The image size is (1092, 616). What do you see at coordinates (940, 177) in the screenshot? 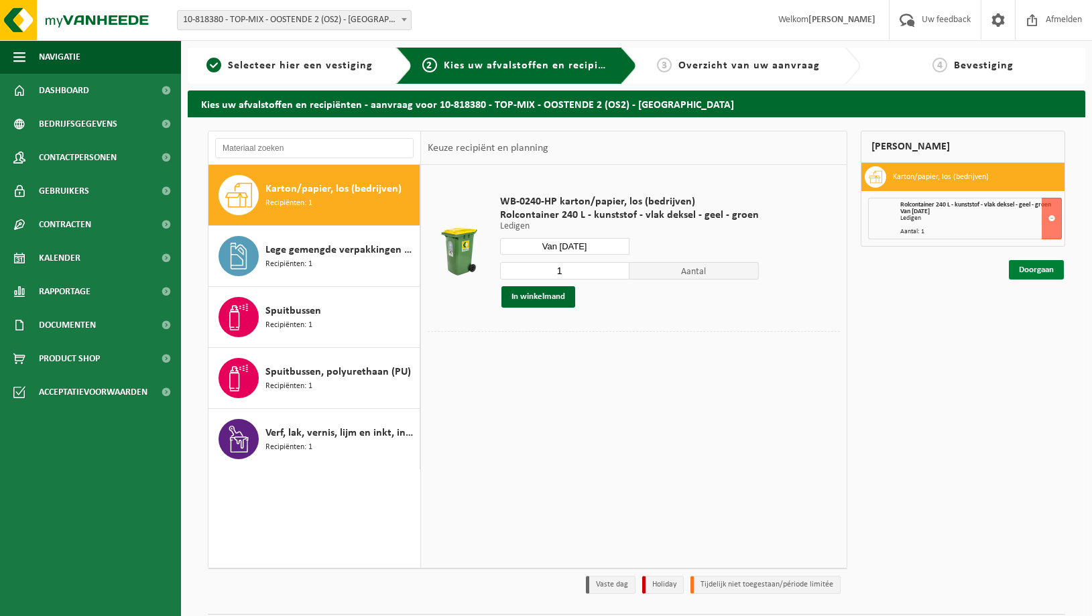
I see `h3: Karton/papier, los (bedrijven)` at bounding box center [940, 177].